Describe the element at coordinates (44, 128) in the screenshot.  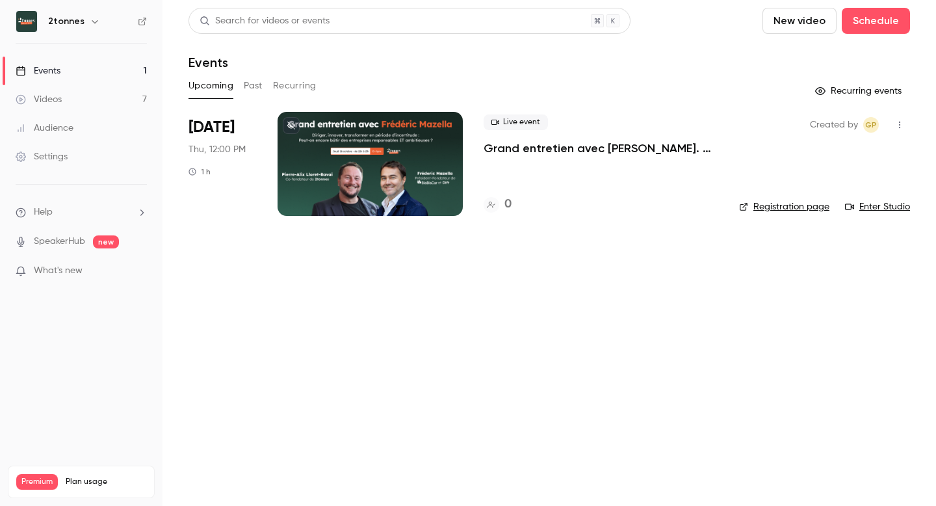
I see `div: Audience` at that location.